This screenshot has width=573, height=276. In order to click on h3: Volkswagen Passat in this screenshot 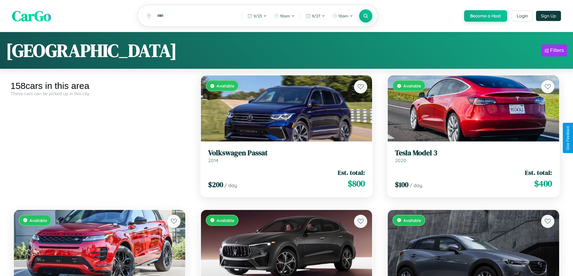, I will do `click(286, 153)`.